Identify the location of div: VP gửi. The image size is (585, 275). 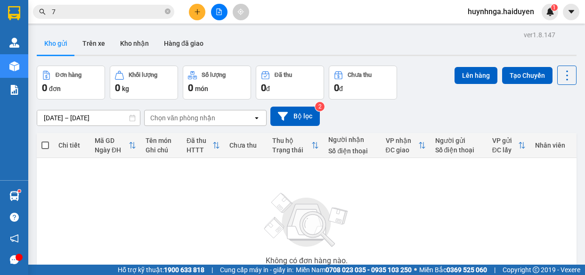
(505, 140).